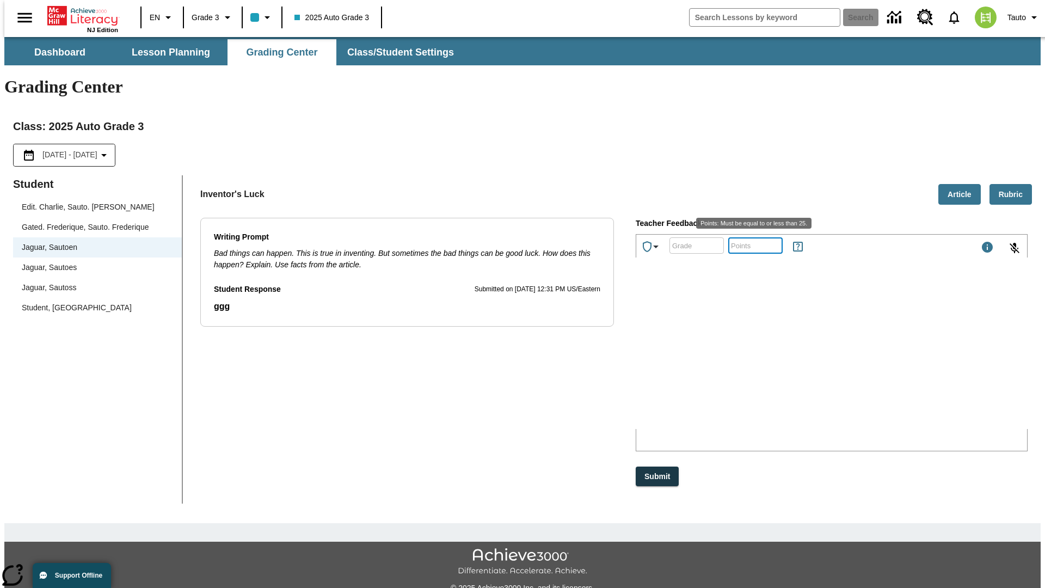 This screenshot has height=588, width=1045. I want to click on svg: Collapse Date Range Filter, so click(104, 155).